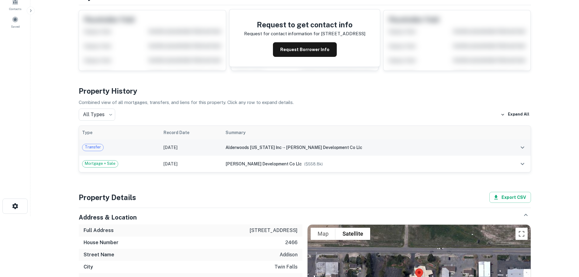 Image resolution: width=579 pixels, height=277 pixels. What do you see at coordinates (361, 133) in the screenshot?
I see `th: Summary` at bounding box center [361, 133].